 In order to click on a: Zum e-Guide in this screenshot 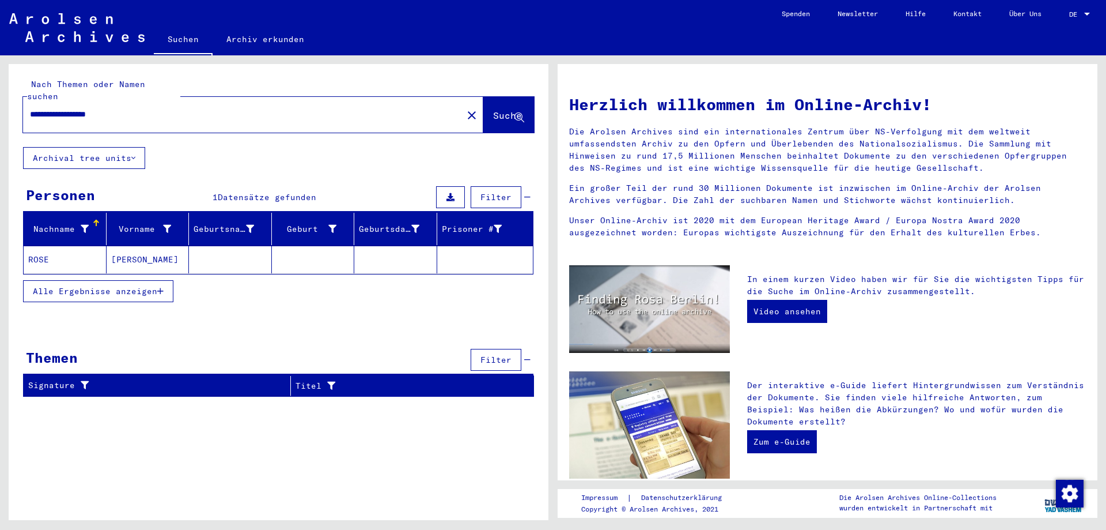, I will do `click(782, 441)`.